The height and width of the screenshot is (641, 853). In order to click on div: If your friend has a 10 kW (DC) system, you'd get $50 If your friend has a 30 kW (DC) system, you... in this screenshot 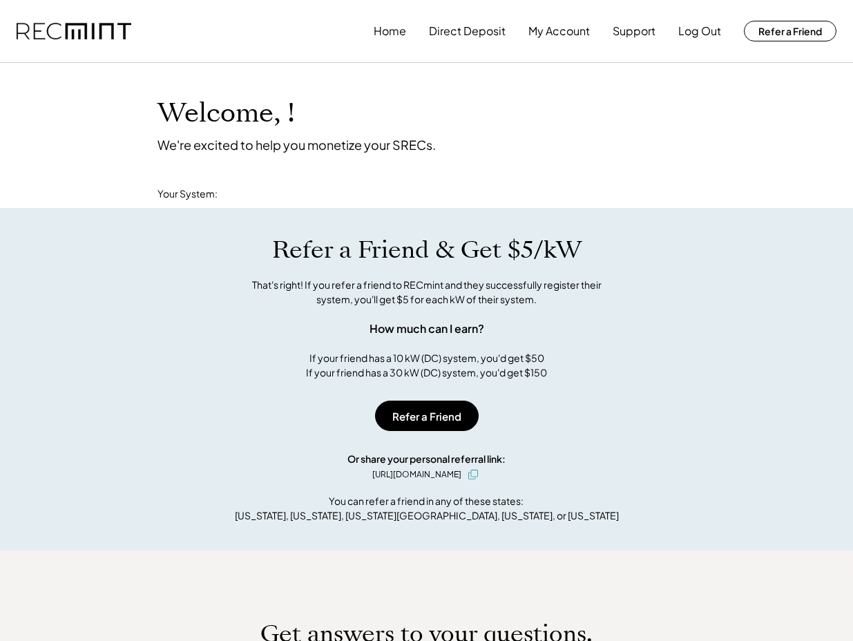, I will do `click(426, 366)`.